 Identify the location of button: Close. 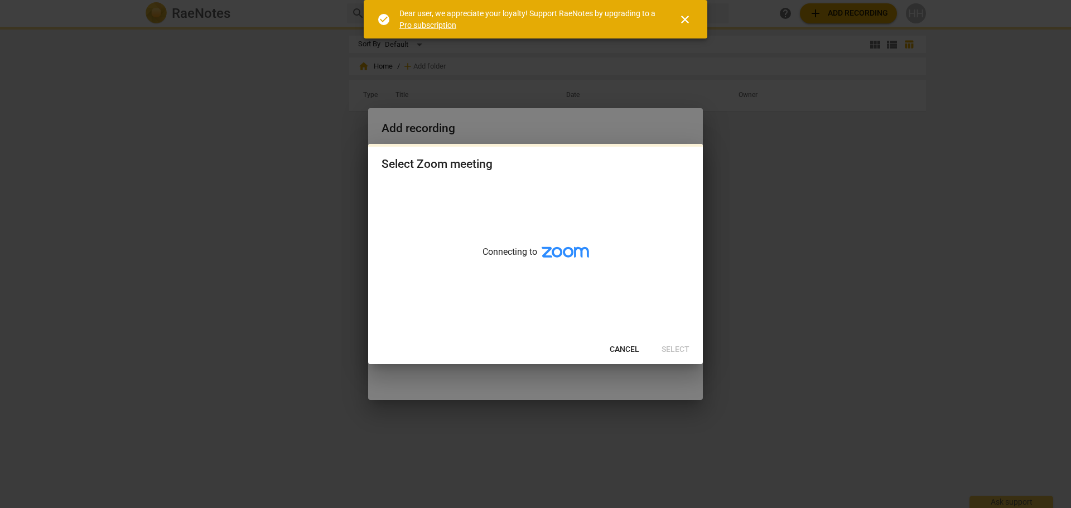
(685, 20).